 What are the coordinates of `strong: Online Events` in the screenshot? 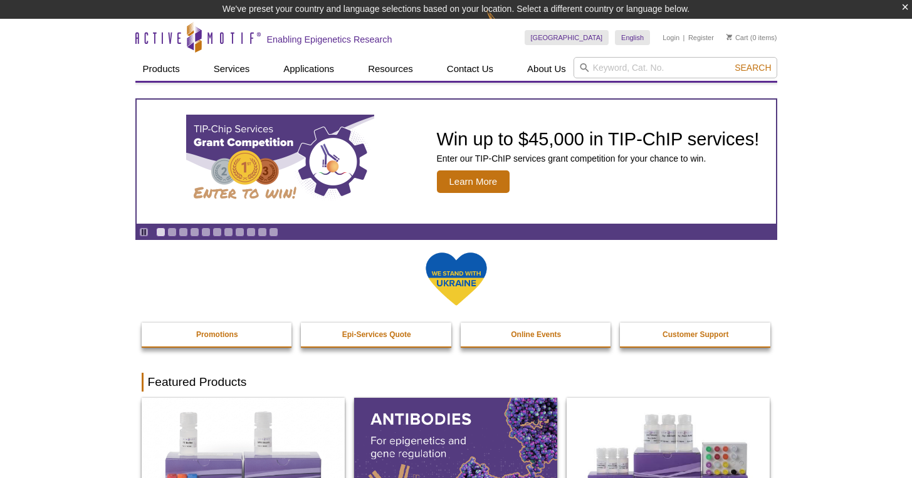 It's located at (536, 335).